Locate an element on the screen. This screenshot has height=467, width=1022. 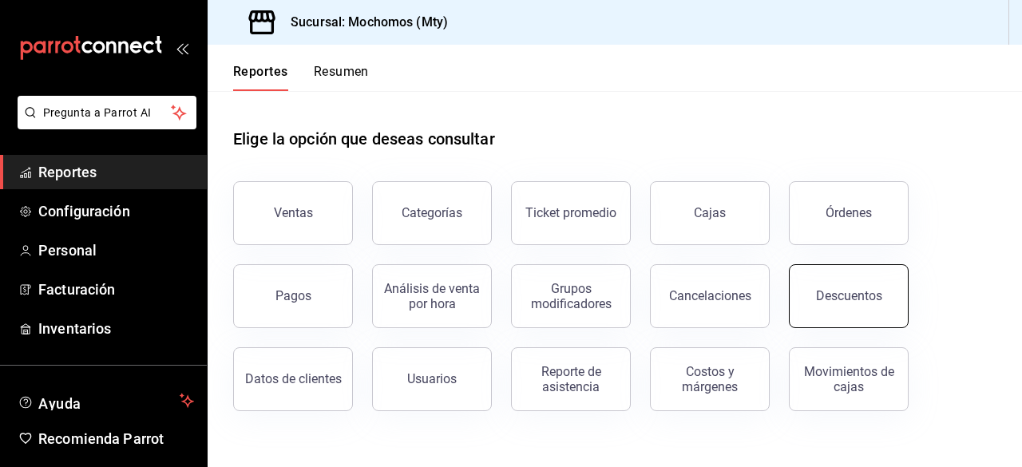
div: Movimientos de cajas is located at coordinates (848, 379).